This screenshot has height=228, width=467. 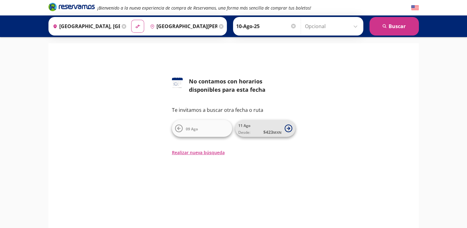 I want to click on button: Realizar nueva búsqueda, so click(x=198, y=152).